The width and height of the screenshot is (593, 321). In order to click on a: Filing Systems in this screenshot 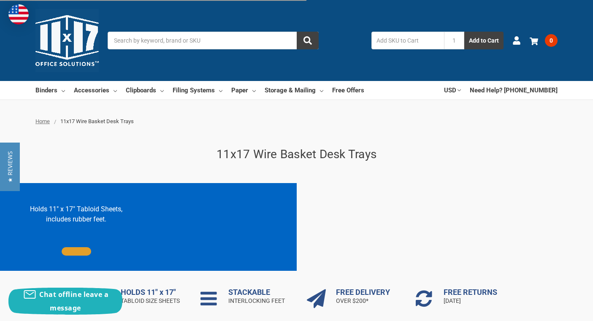, I will do `click(198, 90)`.